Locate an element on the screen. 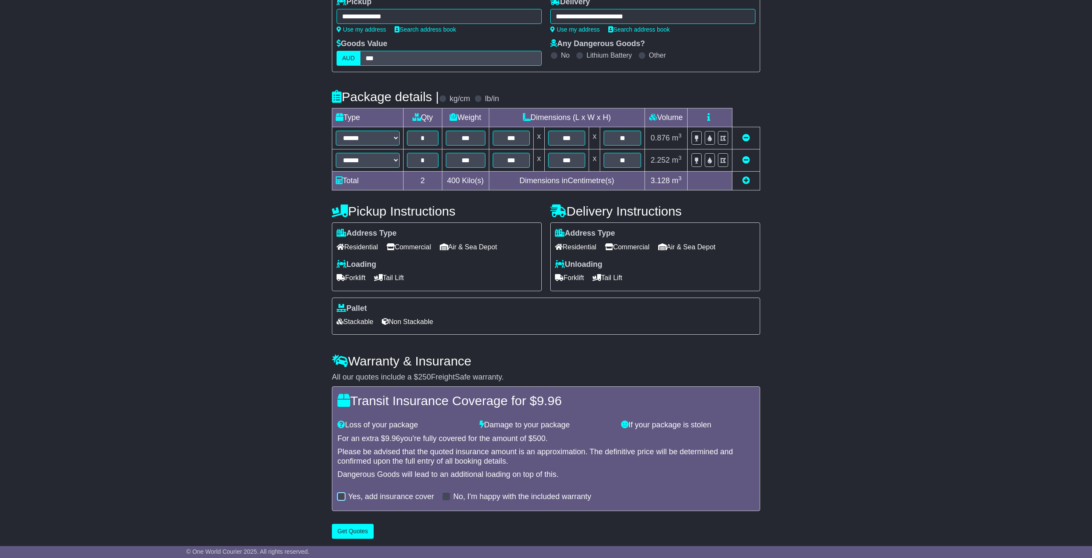  h4: Delivery Instructions is located at coordinates (655, 211).